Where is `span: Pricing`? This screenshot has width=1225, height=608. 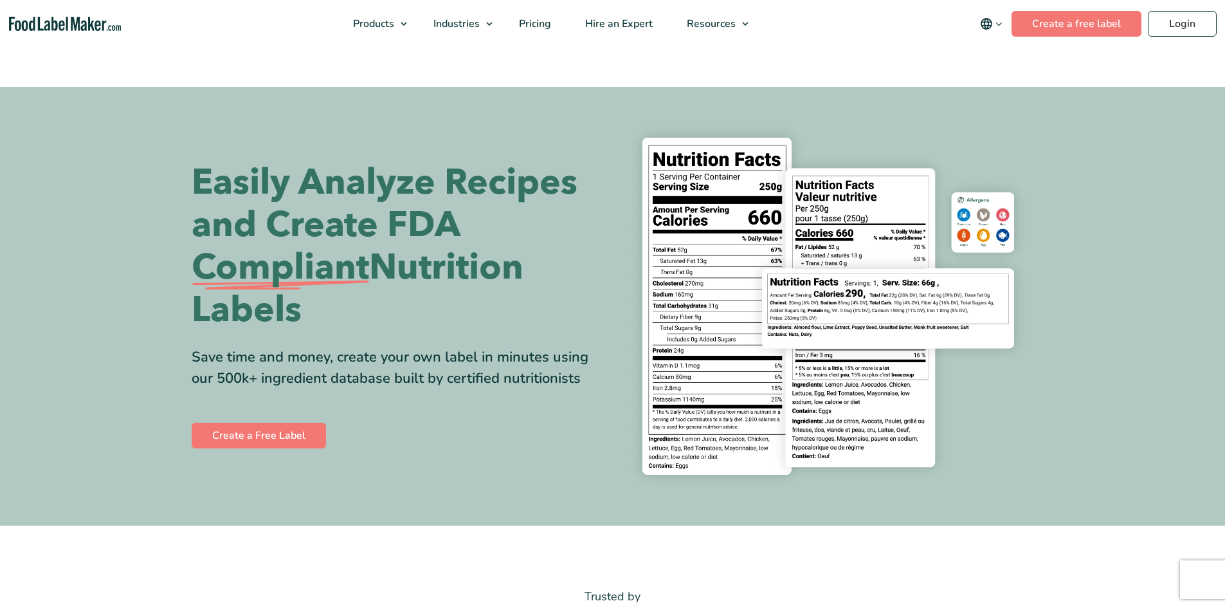
span: Pricing is located at coordinates (534, 24).